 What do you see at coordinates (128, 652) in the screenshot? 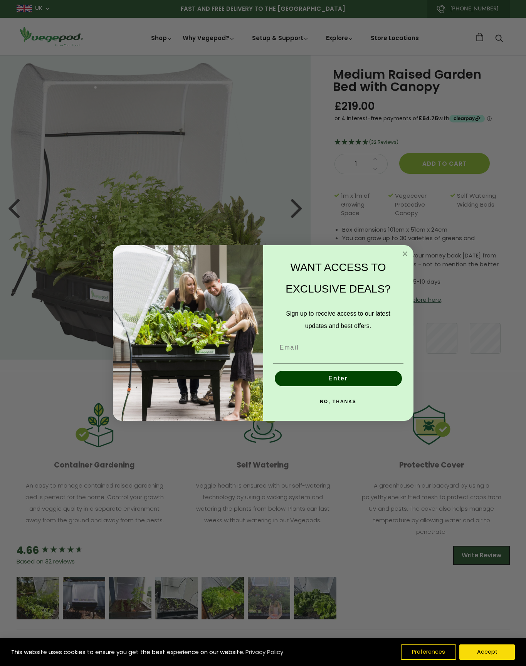
I see `span: This website uses cookies to ensure you get the best experience on our website.` at bounding box center [128, 652].